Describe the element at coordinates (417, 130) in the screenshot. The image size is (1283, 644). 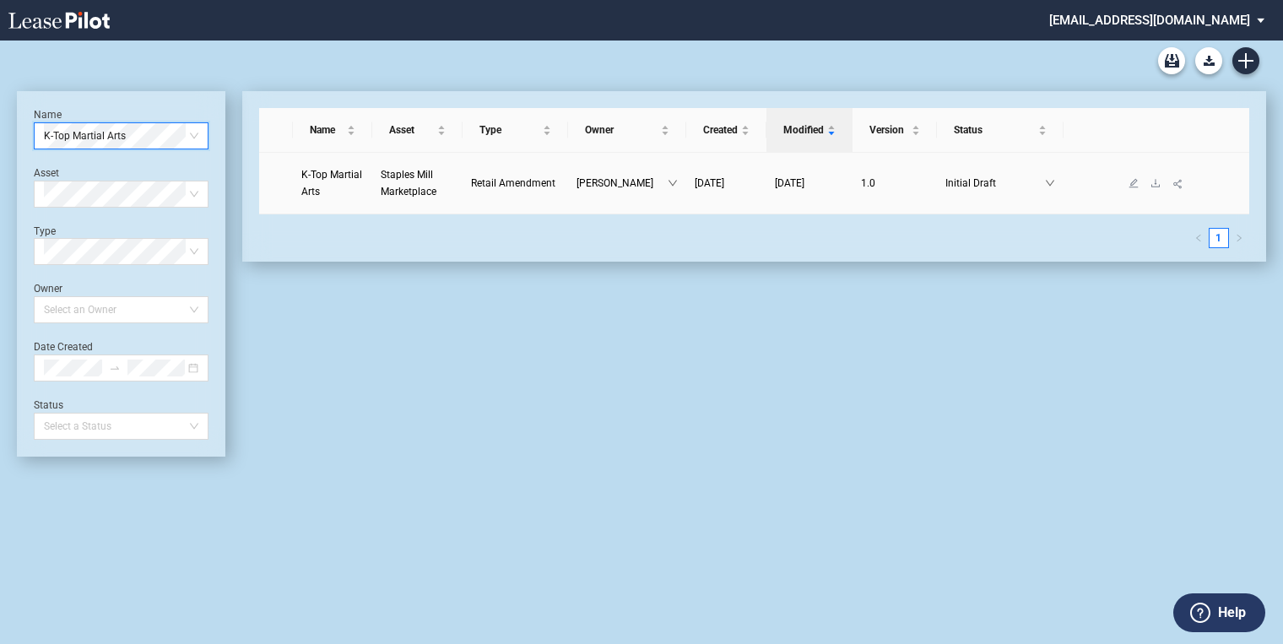
I see `th: Asset` at that location.